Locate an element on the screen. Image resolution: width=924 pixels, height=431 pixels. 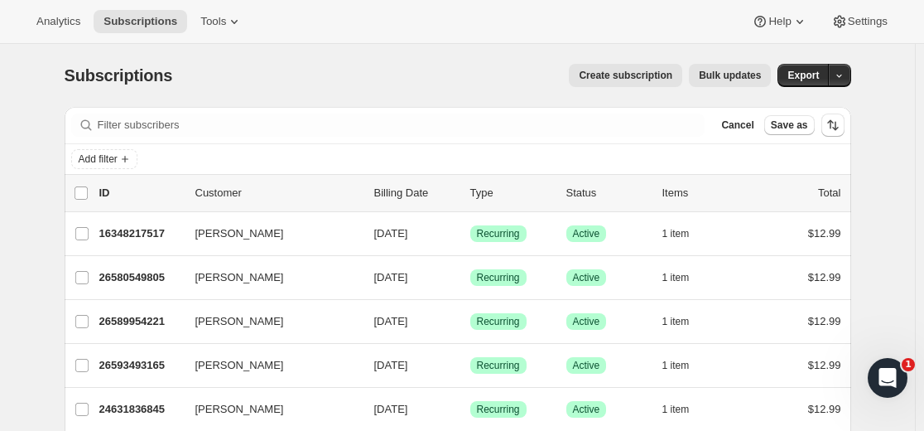
div: Items is located at coordinates (704, 193).